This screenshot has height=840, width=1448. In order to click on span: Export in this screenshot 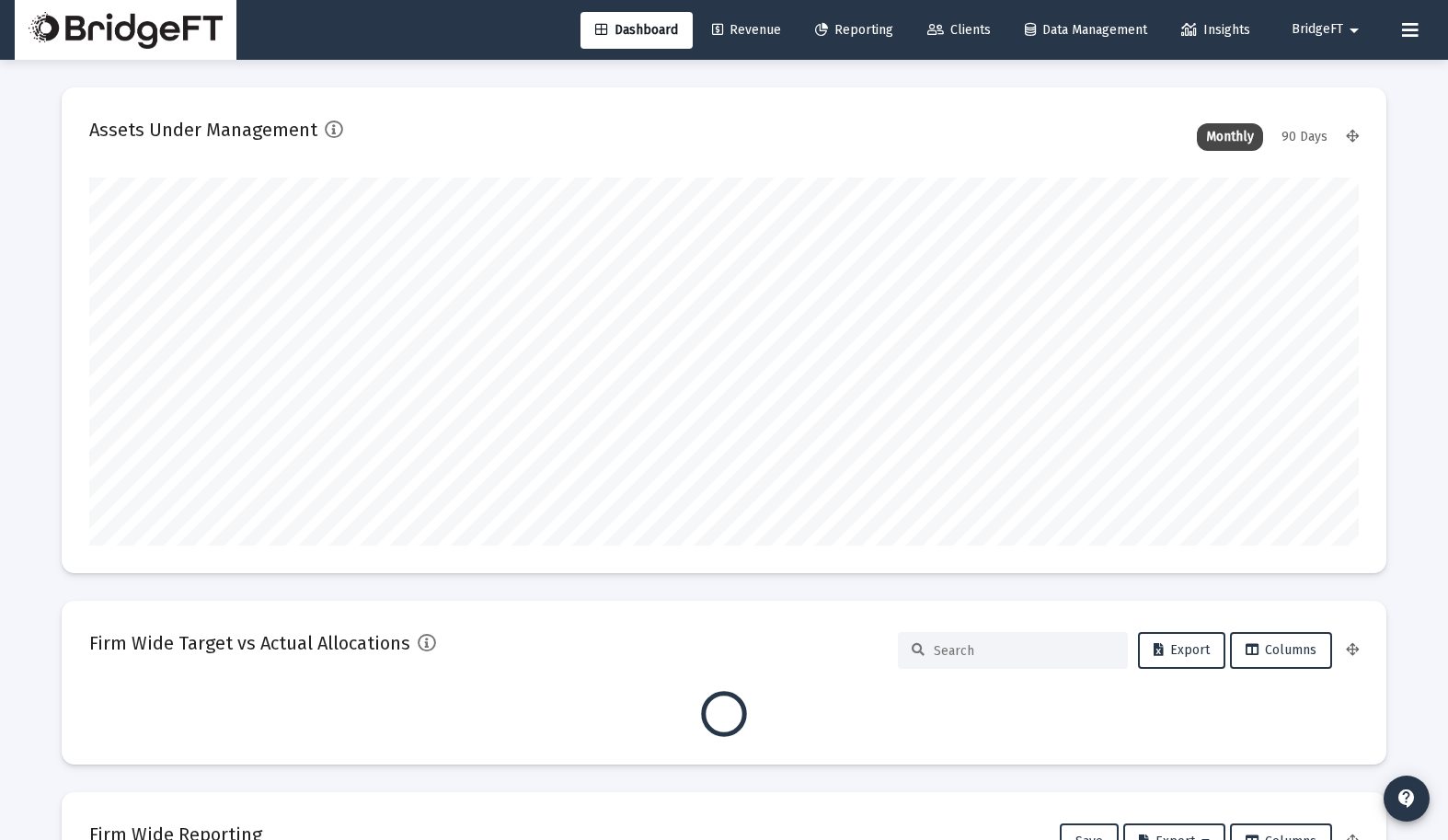, I will do `click(1181, 649)`.